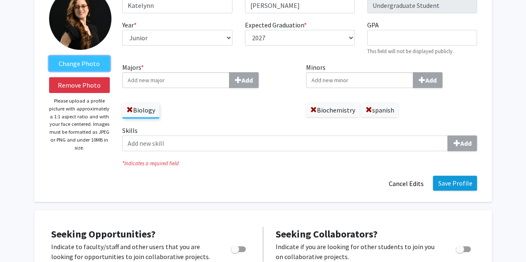 This screenshot has height=262, width=526. Describe the element at coordinates (427, 80) in the screenshot. I see `button: Minors` at that location.